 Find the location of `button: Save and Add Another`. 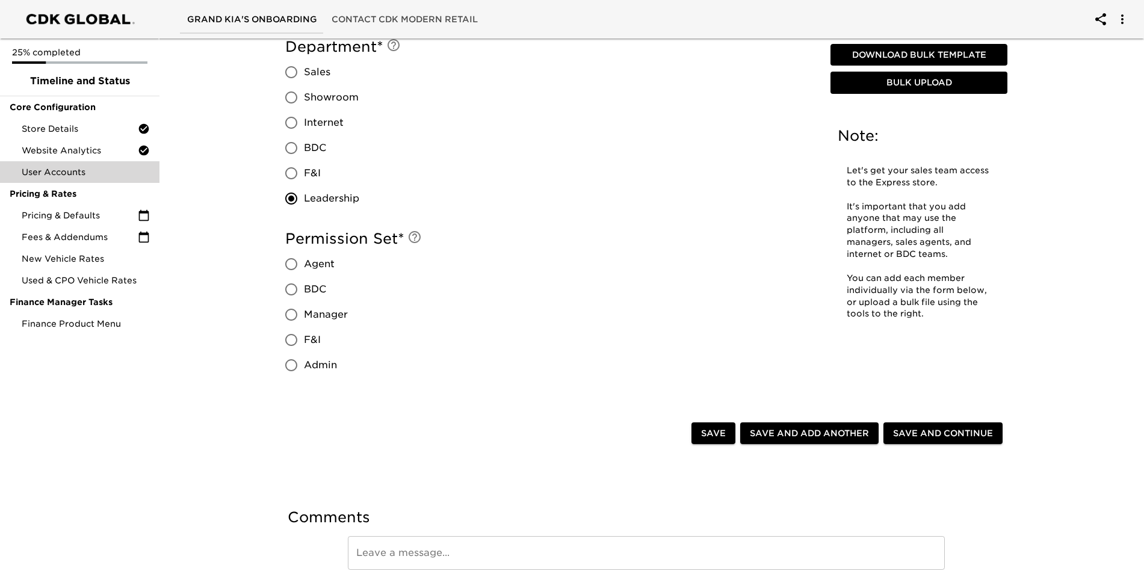

button: Save and Add Another is located at coordinates (809, 433).